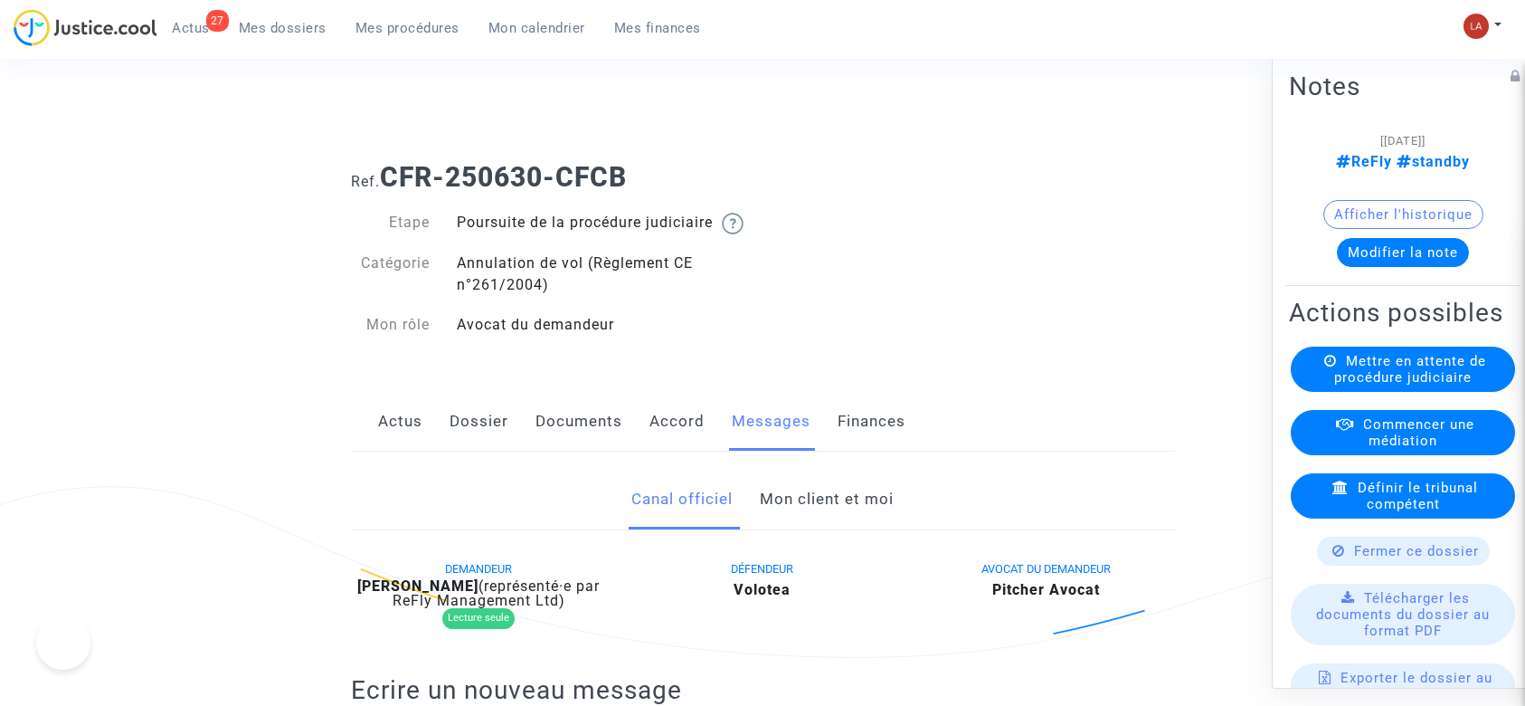 This screenshot has height=706, width=1525. Describe the element at coordinates (1410, 369) in the screenshot. I see `span: Mettre en attente de procédure judiciaire` at that location.